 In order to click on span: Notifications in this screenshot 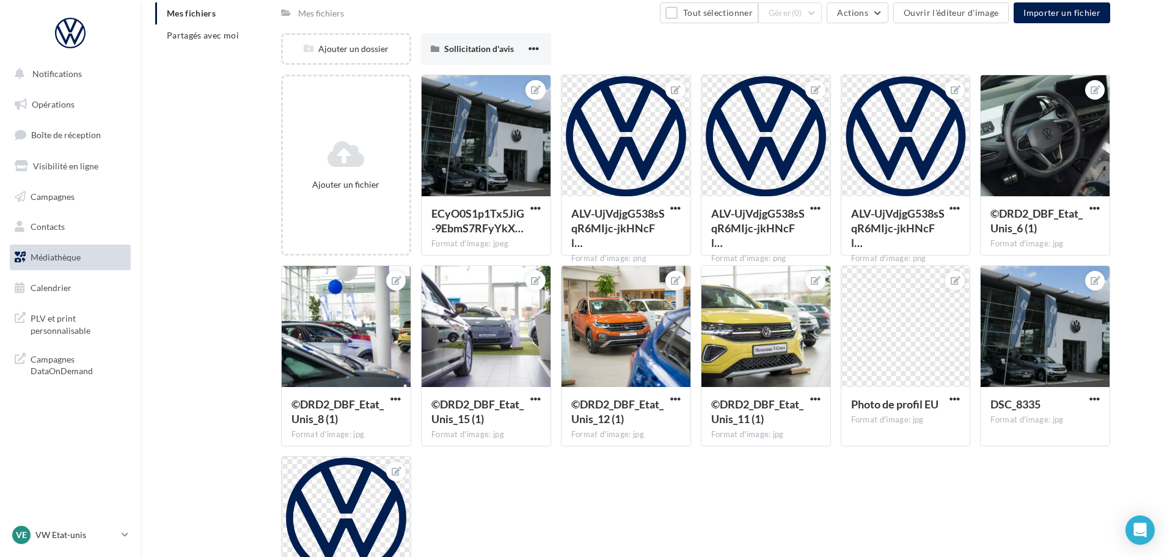, I will do `click(57, 73)`.